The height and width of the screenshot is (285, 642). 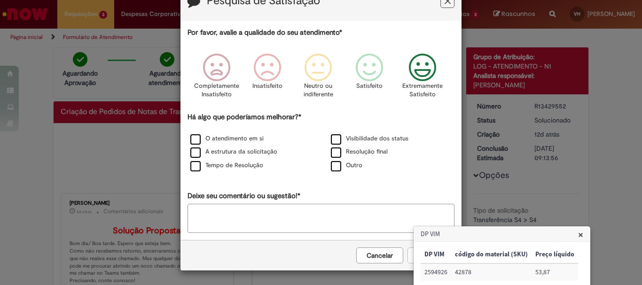 What do you see at coordinates (380, 256) in the screenshot?
I see `button: Cancelar` at bounding box center [380, 256].